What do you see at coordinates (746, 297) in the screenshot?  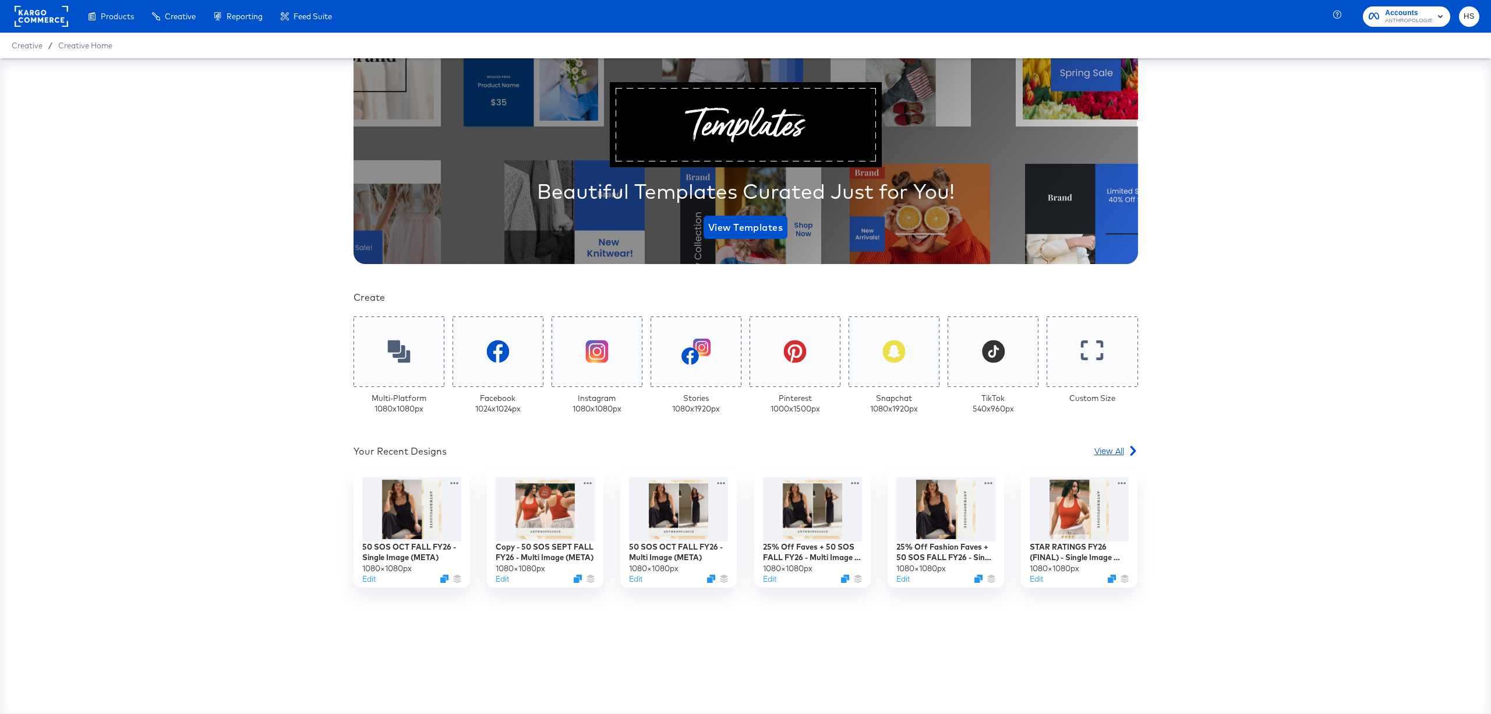 I see `div: Create` at bounding box center [746, 297].